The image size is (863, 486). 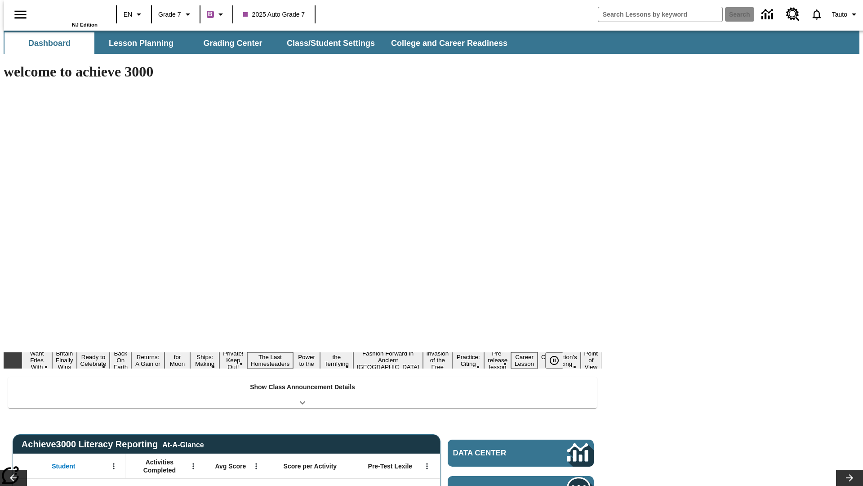 What do you see at coordinates (303, 387) in the screenshot?
I see `p: Show Class Announcement Details` at bounding box center [303, 387].